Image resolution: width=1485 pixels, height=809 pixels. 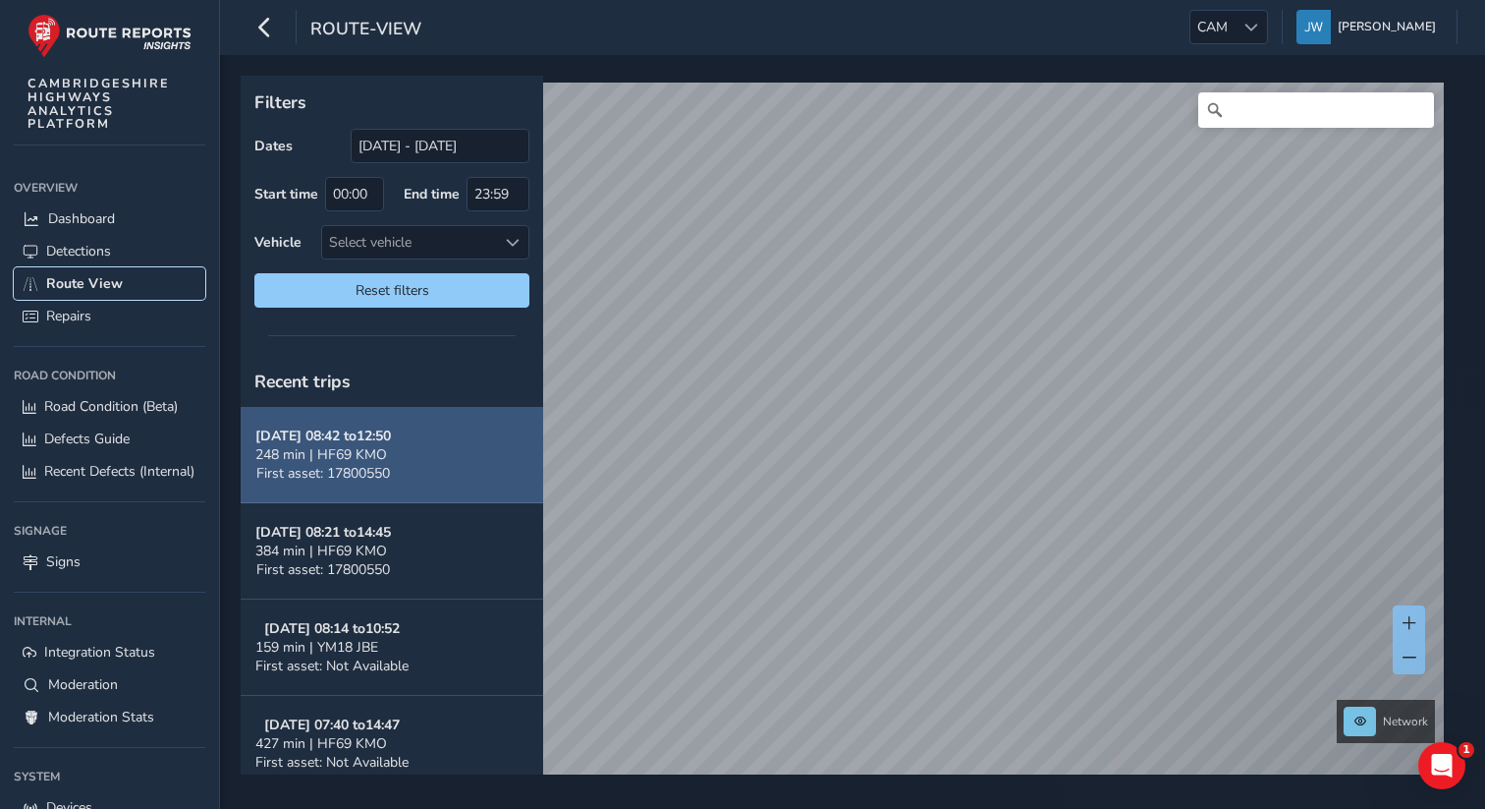 I want to click on a: Moderation, so click(x=109, y=684).